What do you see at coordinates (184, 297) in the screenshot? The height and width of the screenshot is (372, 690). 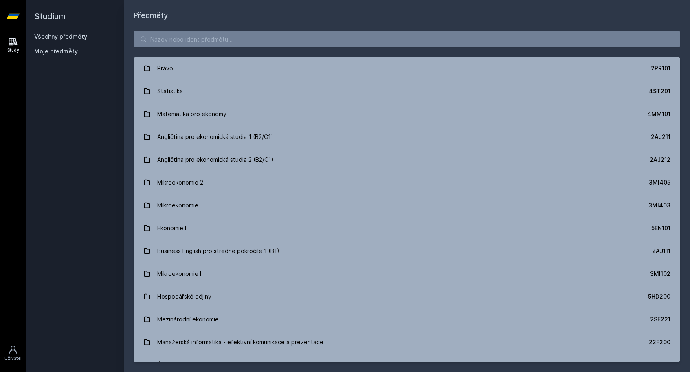 I see `div: Hospodářské dějiny` at bounding box center [184, 297].